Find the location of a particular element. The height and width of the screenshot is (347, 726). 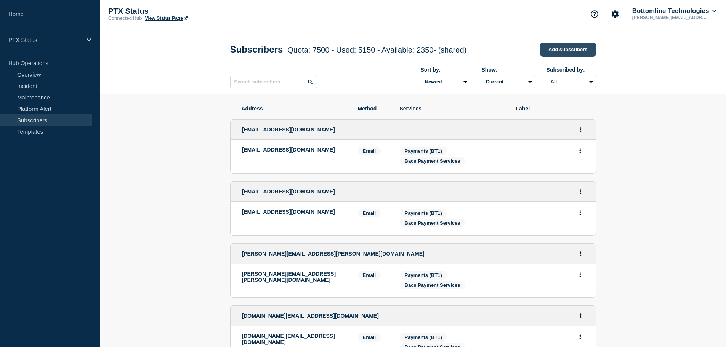

span: Services is located at coordinates (452, 109).